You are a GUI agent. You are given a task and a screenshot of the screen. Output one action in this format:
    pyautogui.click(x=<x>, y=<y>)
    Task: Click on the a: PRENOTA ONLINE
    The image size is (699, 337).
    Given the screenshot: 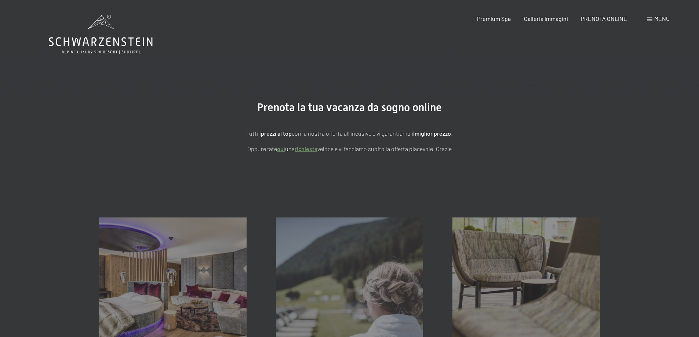 What is the action you would take?
    pyautogui.click(x=604, y=18)
    